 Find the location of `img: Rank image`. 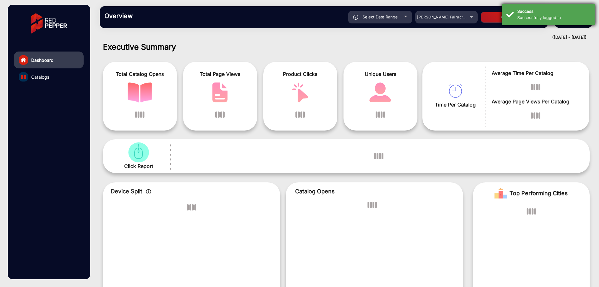

img: Rank image is located at coordinates (501, 193).